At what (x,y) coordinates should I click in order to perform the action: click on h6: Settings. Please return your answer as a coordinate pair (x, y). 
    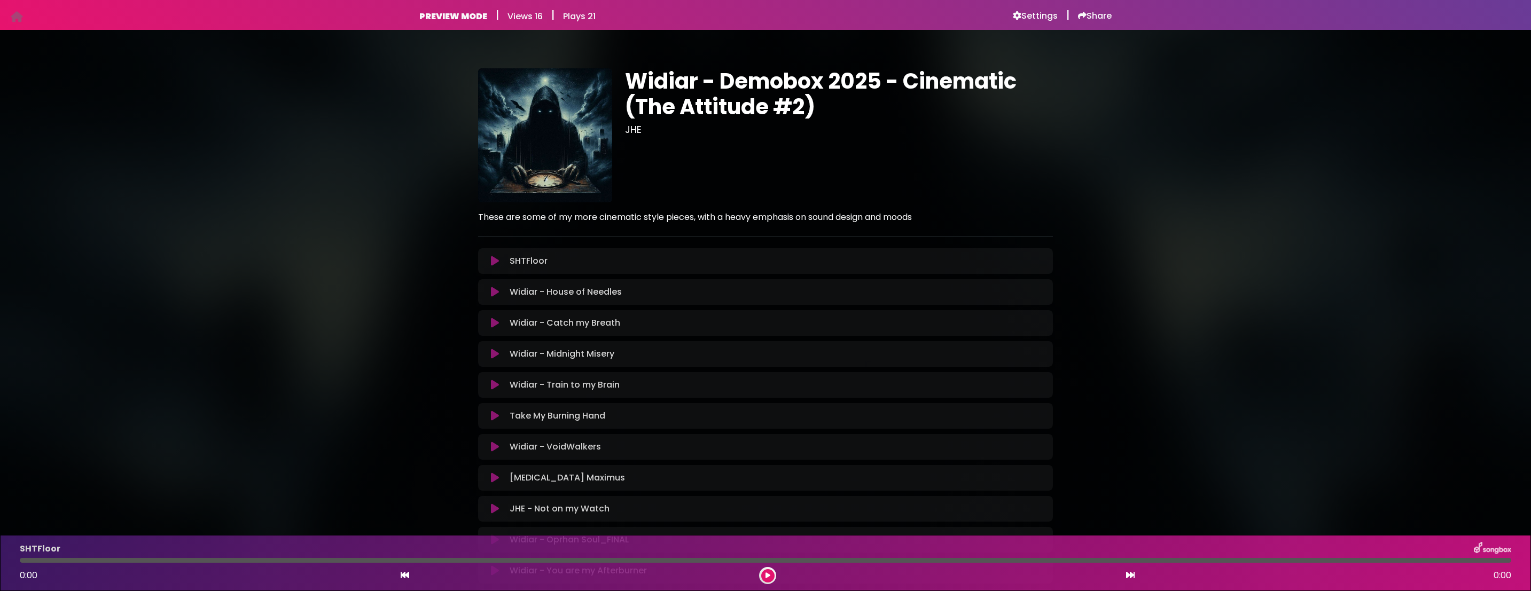
    Looking at the image, I should click on (1035, 16).